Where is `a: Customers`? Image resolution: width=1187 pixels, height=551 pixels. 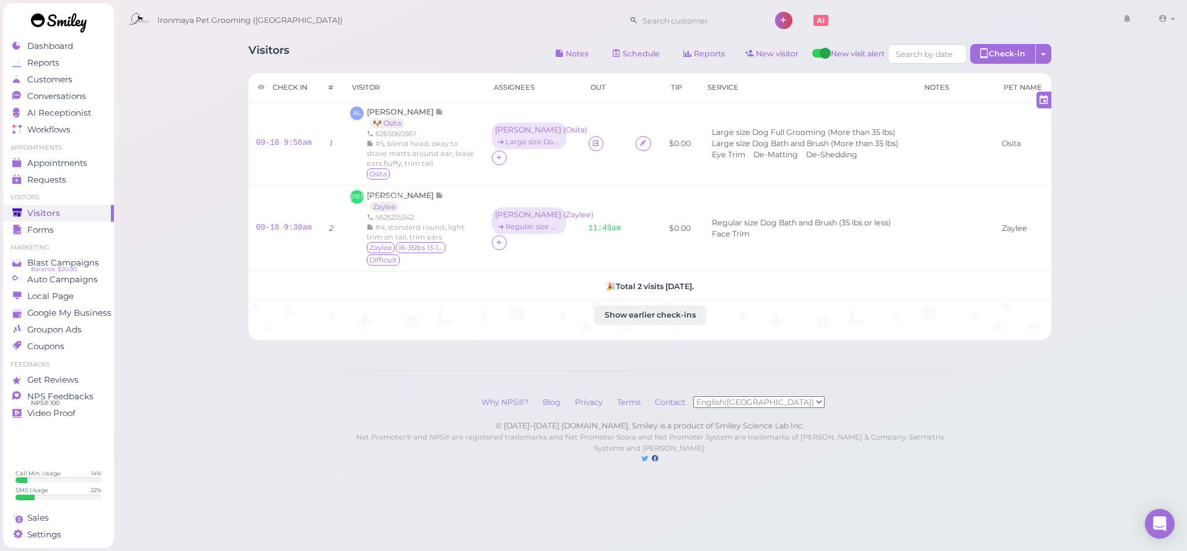
a: Customers is located at coordinates (58, 79).